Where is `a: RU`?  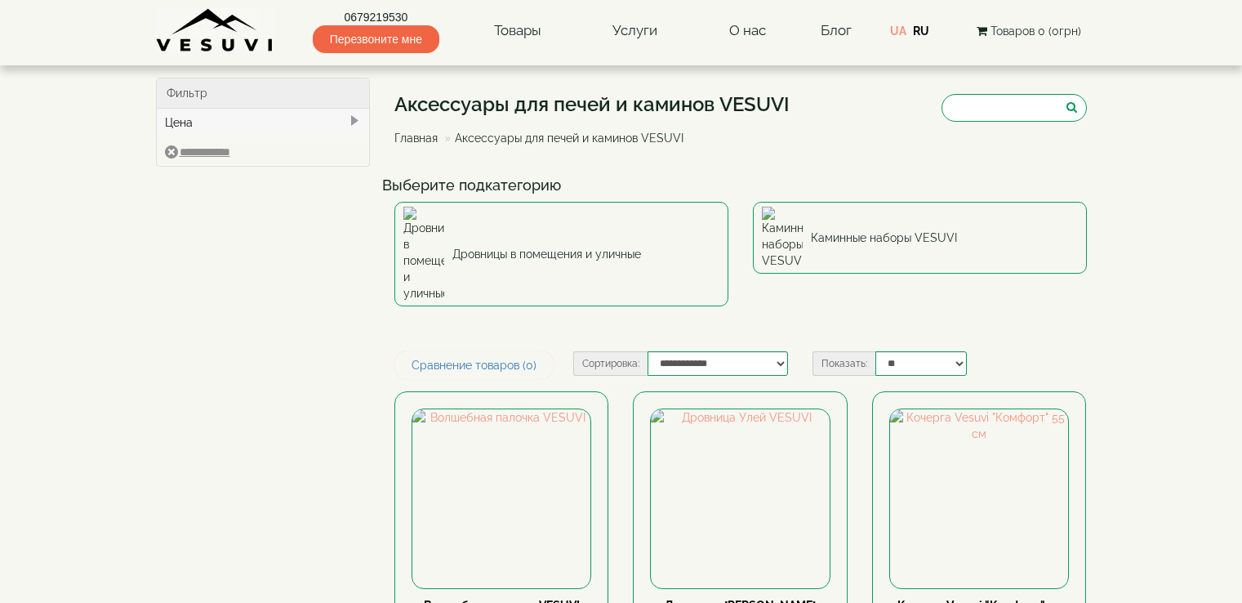 a: RU is located at coordinates (921, 31).